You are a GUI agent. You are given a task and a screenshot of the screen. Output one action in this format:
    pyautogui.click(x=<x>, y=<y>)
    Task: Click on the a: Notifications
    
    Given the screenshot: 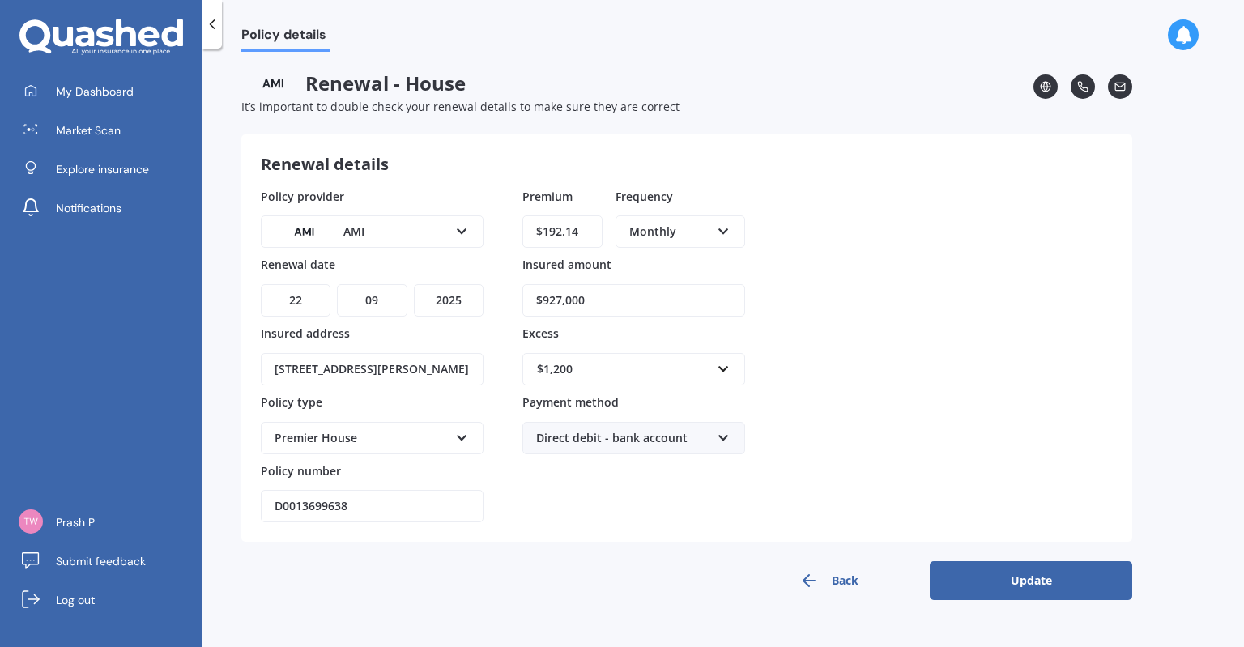 What is the action you would take?
    pyautogui.click(x=107, y=208)
    